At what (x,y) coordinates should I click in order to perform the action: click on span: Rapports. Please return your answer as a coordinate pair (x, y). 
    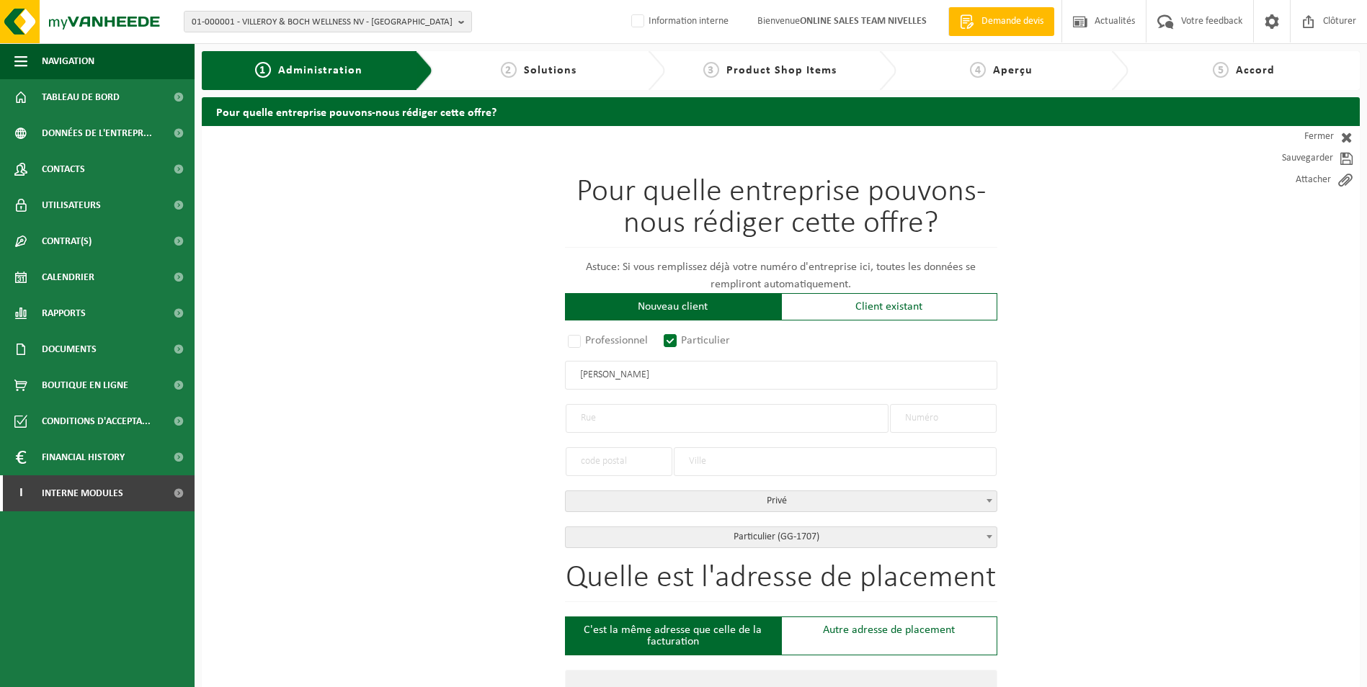
    Looking at the image, I should click on (63, 313).